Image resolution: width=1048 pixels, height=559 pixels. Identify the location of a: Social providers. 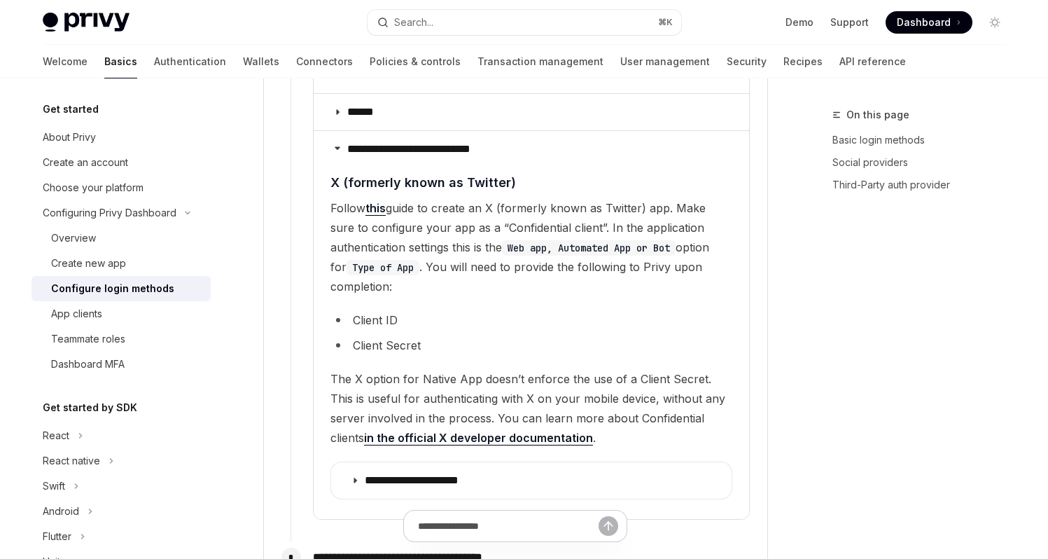
(925, 162).